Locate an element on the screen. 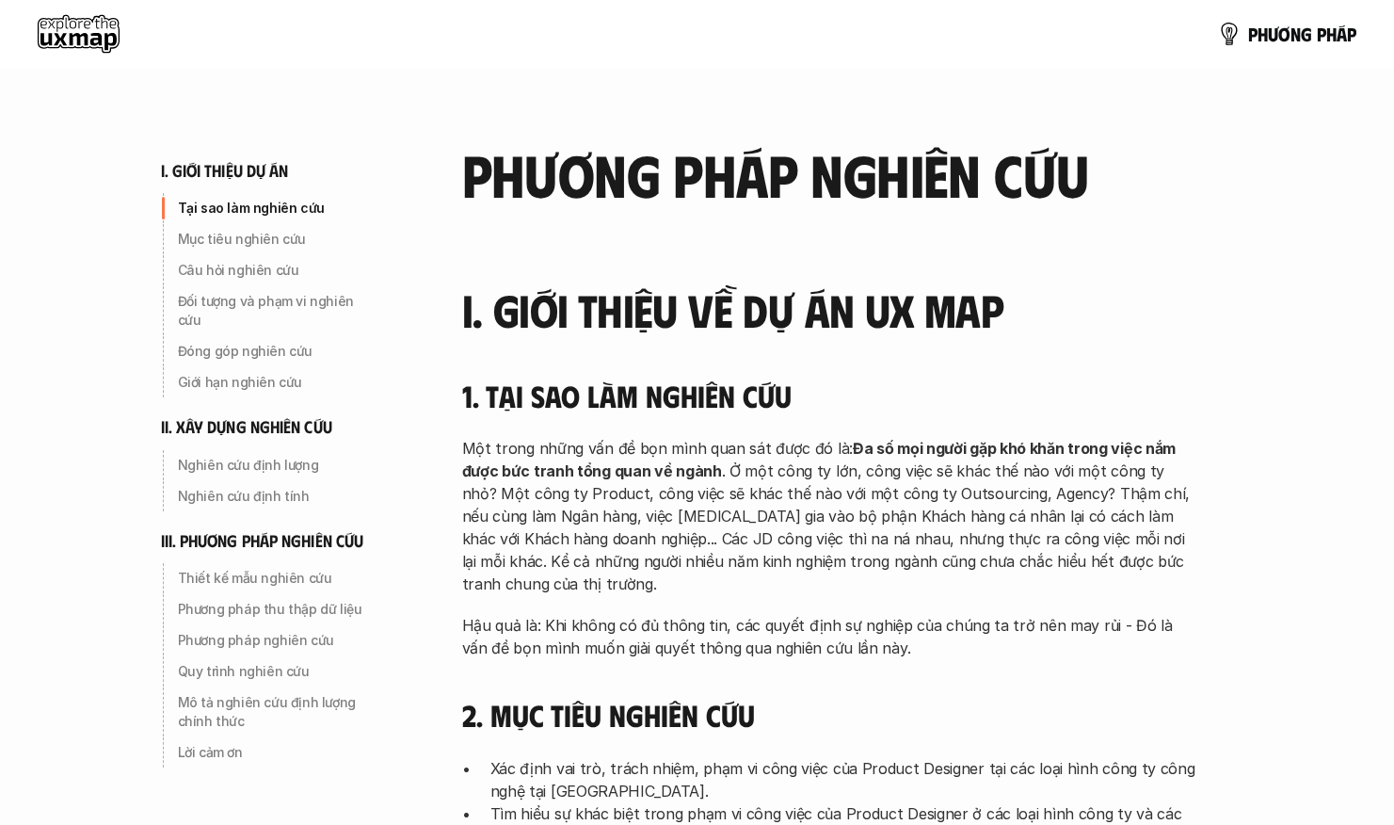  p: Nghiên cứu định lượng is located at coordinates (279, 465).